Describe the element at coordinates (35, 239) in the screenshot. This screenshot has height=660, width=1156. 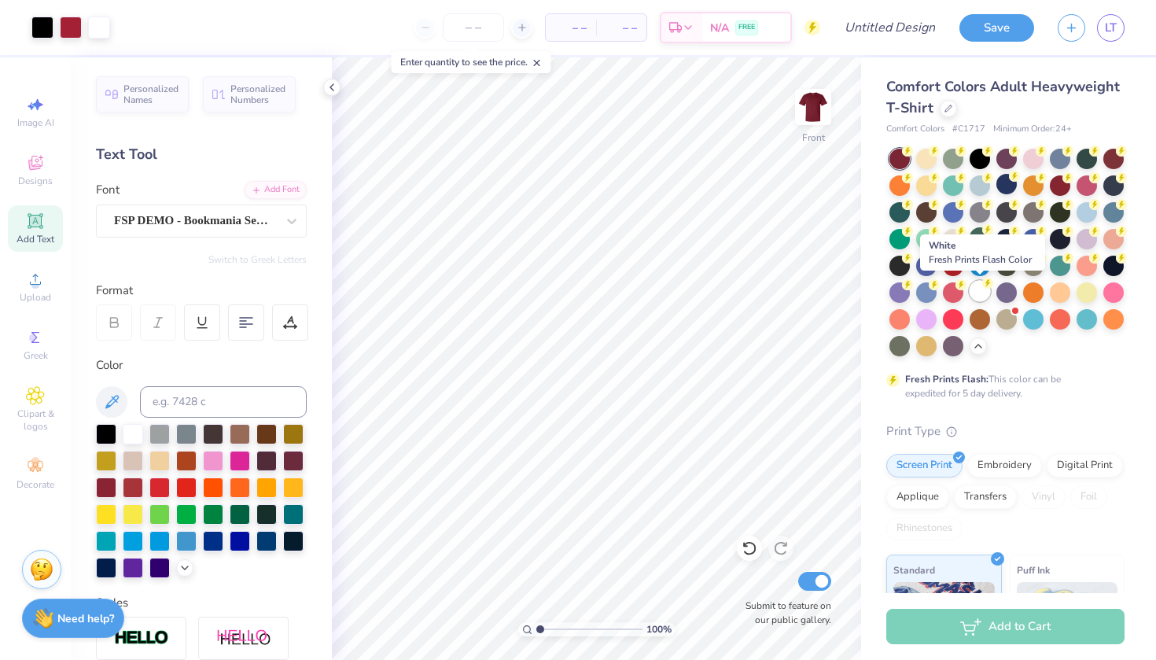
I see `span: Add Text` at that location.